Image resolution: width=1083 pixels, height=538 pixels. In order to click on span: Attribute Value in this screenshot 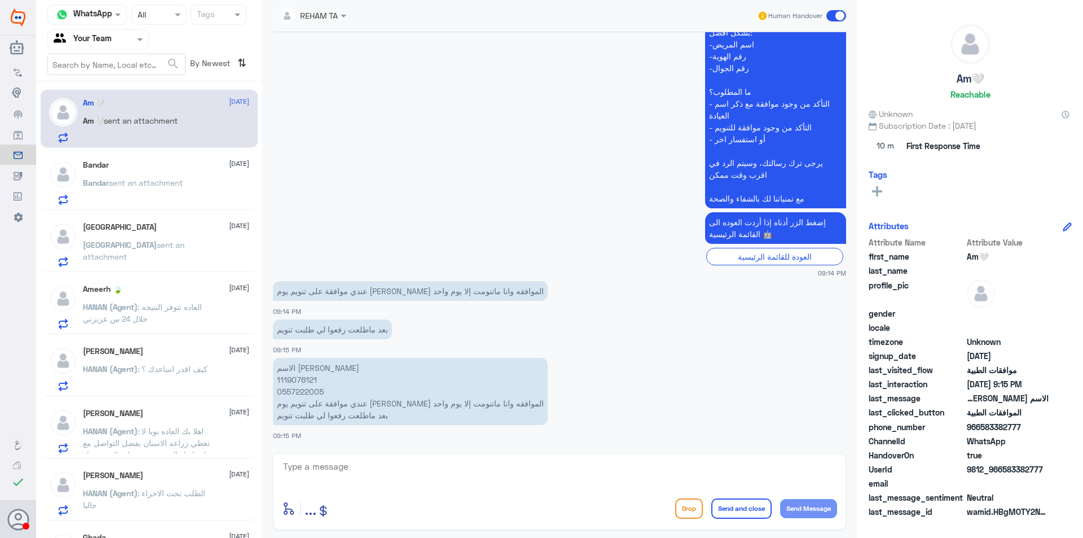, I will do `click(1008, 242)`.